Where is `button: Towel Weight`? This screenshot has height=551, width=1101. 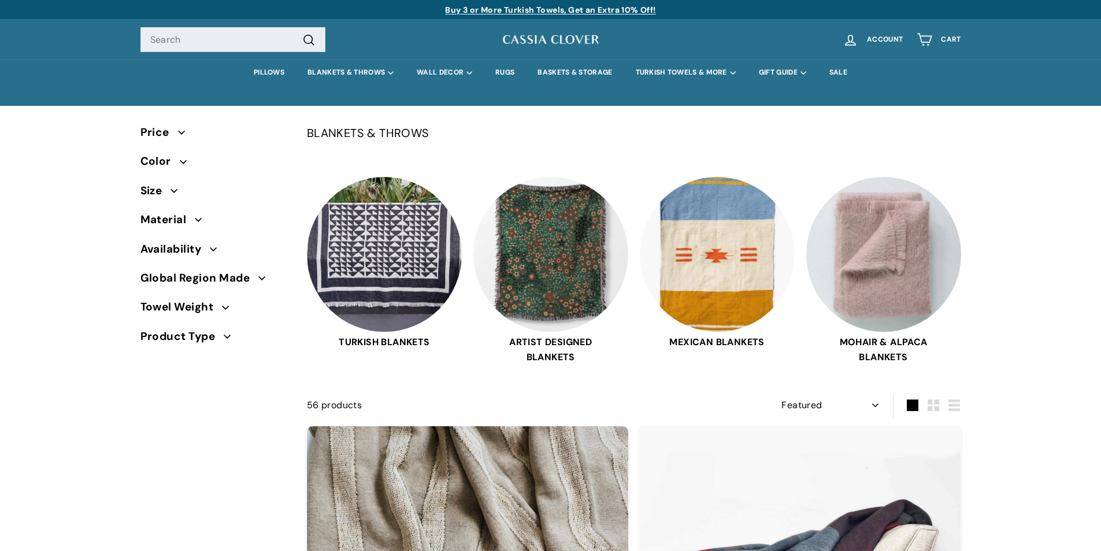
button: Towel Weight is located at coordinates (214, 310).